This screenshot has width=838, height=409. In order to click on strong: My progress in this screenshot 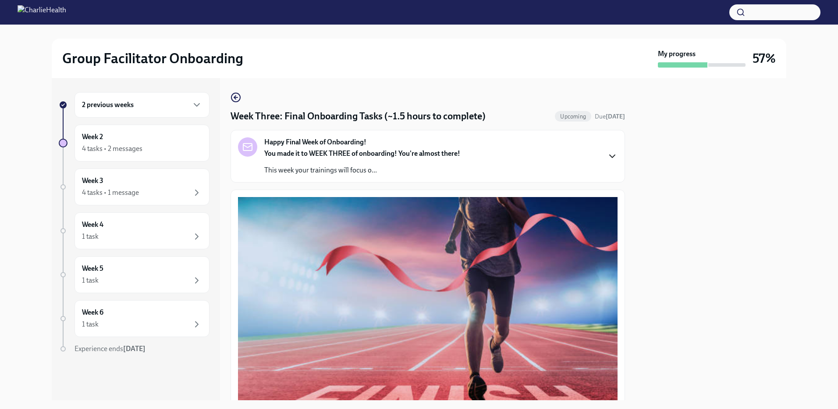, I will do `click(677, 54)`.